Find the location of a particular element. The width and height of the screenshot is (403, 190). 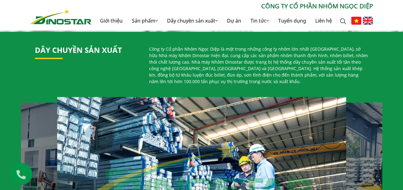

img: Tiếng Việt is located at coordinates (356, 21).